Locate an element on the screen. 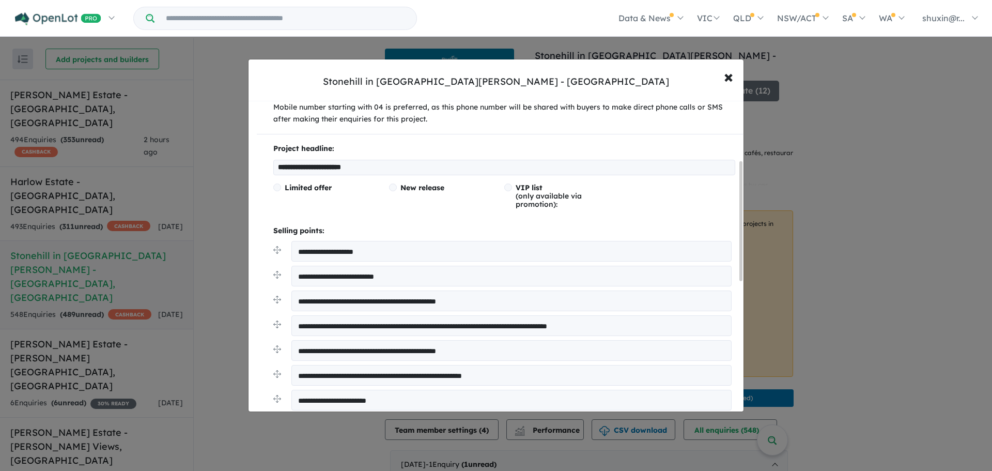 The height and width of the screenshot is (471, 992). span: Limited offer is located at coordinates (308, 188).